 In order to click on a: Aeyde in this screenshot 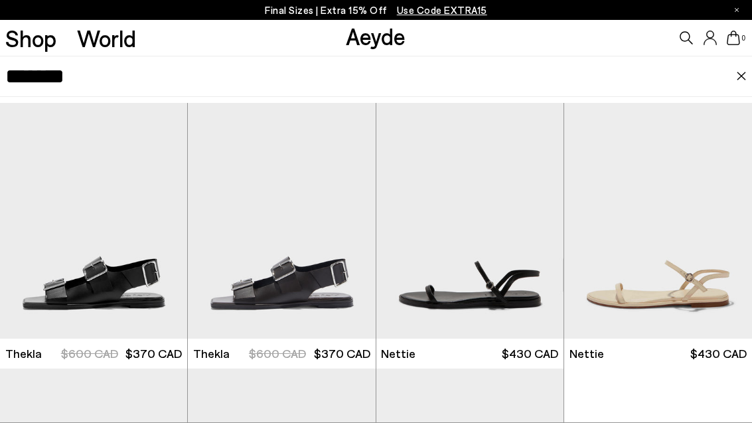, I will do `click(376, 36)`.